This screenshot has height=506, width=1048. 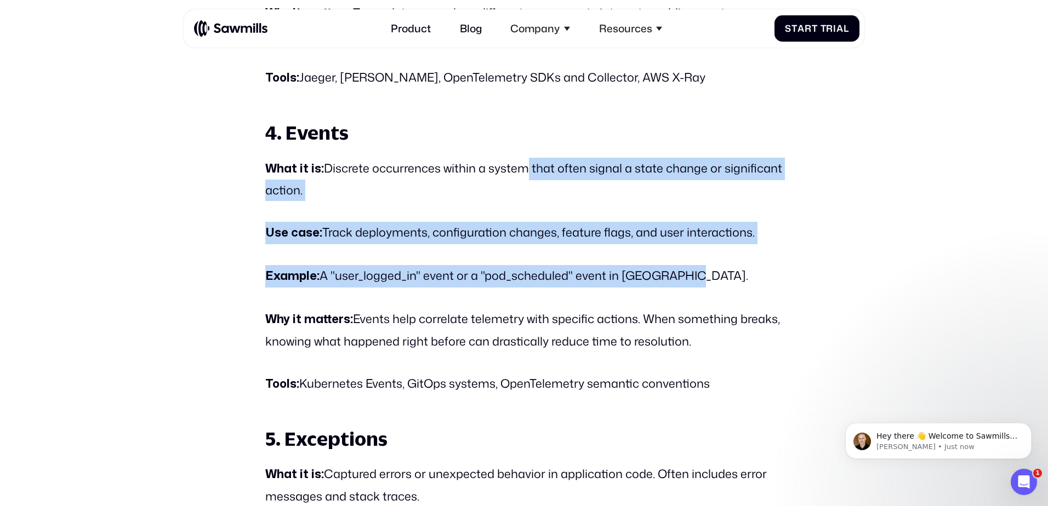 What do you see at coordinates (1037, 473) in the screenshot?
I see `span: 1` at bounding box center [1037, 473].